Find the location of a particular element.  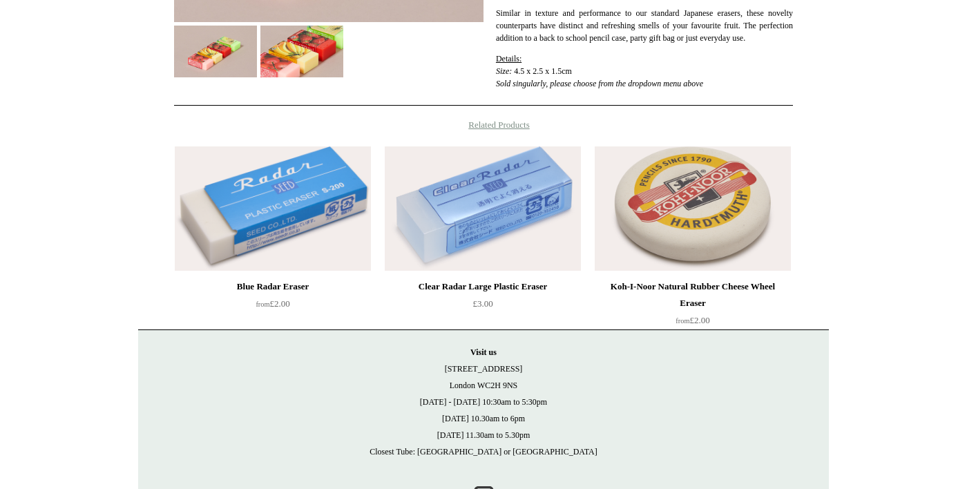

a: Koh-I-Noor Natural Rubber Cheese Wheel Eraser Koh-I-Noor Natural Rubber Cheese Wheel Eraser is located at coordinates (692, 209).